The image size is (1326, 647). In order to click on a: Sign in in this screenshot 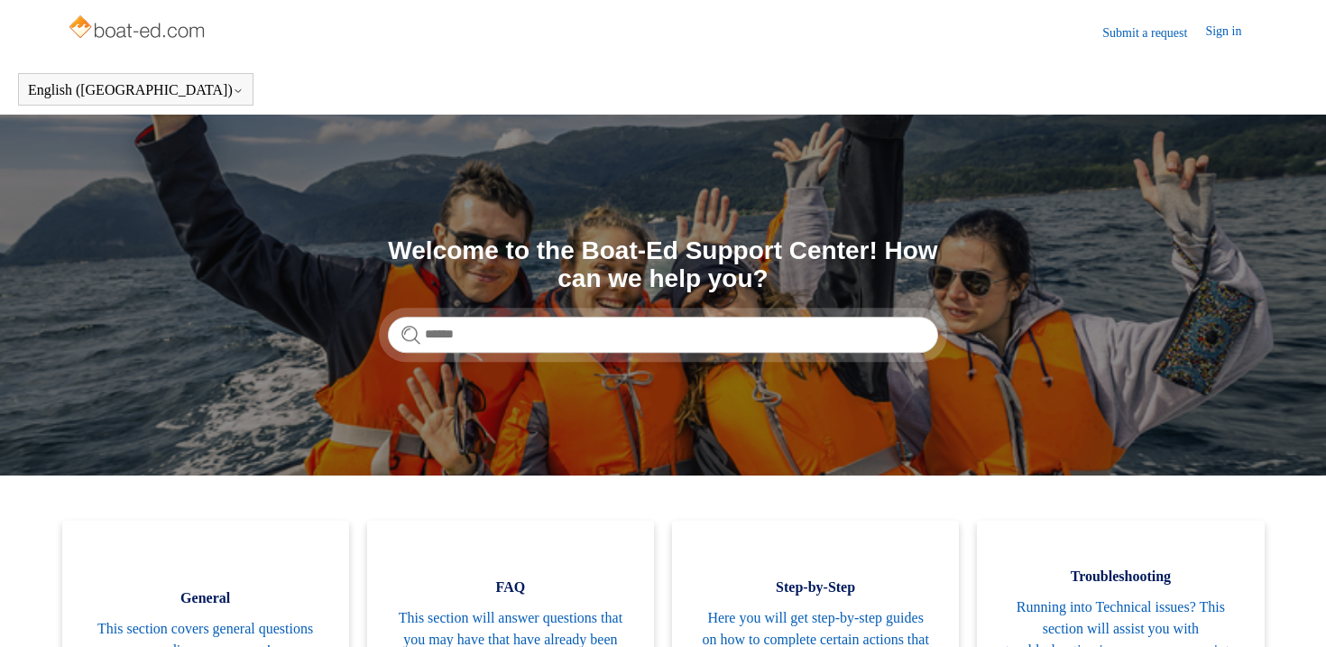, I will do `click(1232, 32)`.